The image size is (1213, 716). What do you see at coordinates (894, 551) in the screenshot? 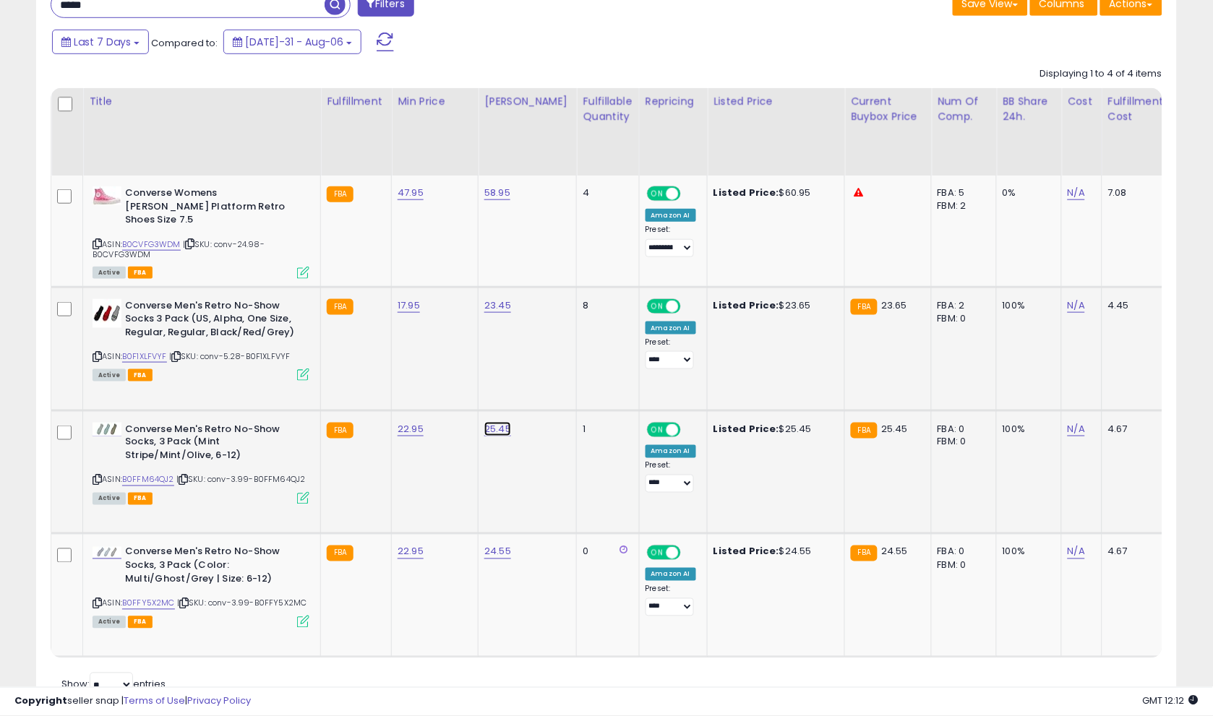
I see `span: 24.55` at bounding box center [894, 551].